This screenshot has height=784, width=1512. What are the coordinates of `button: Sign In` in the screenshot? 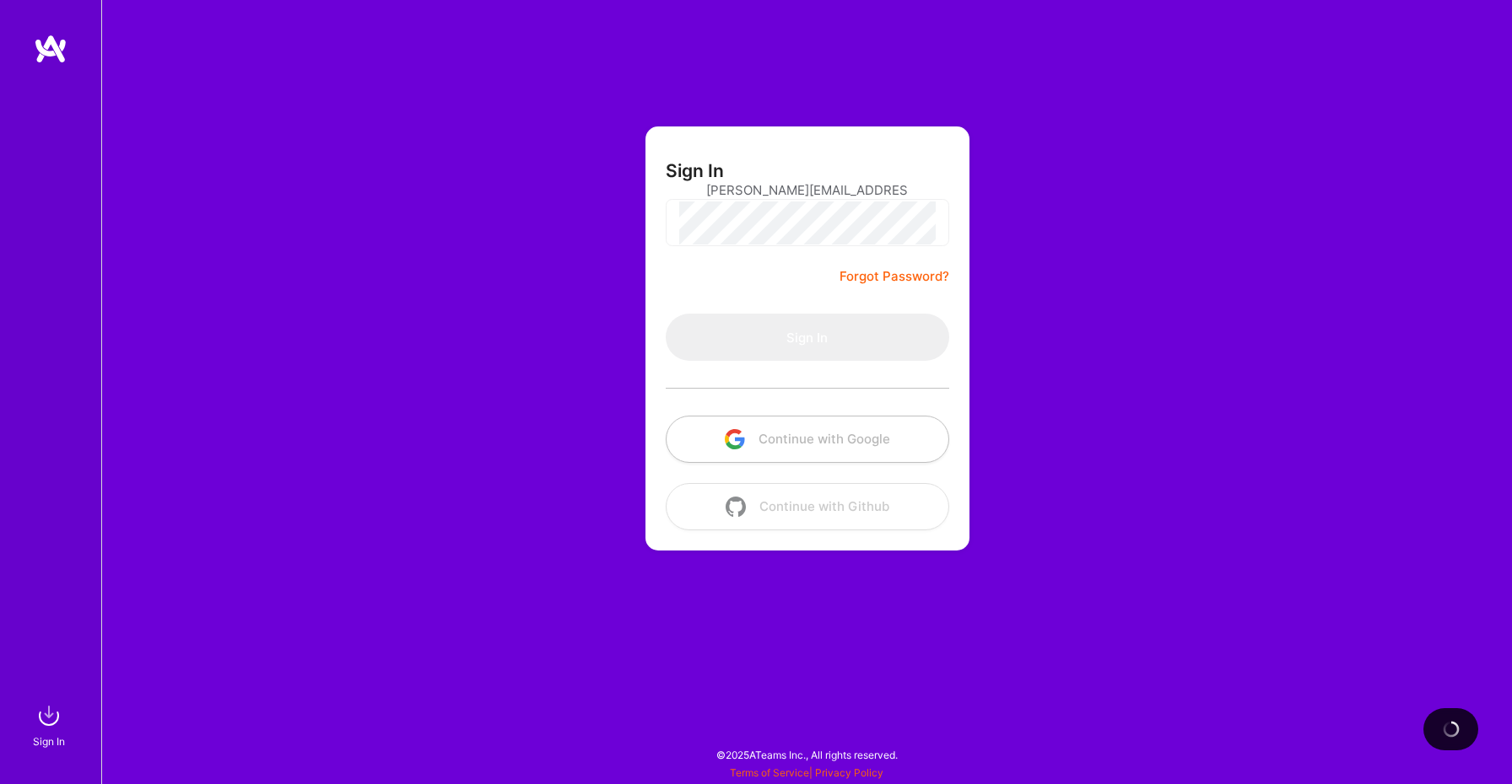 It's located at (808, 338).